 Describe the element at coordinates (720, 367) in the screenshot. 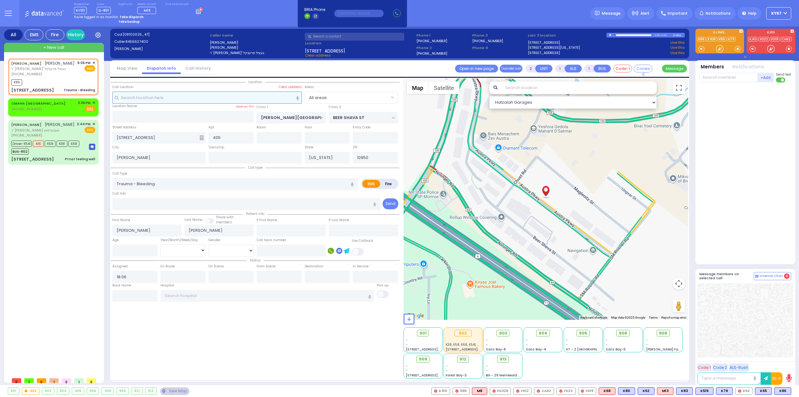

I see `button: Code 2` at that location.